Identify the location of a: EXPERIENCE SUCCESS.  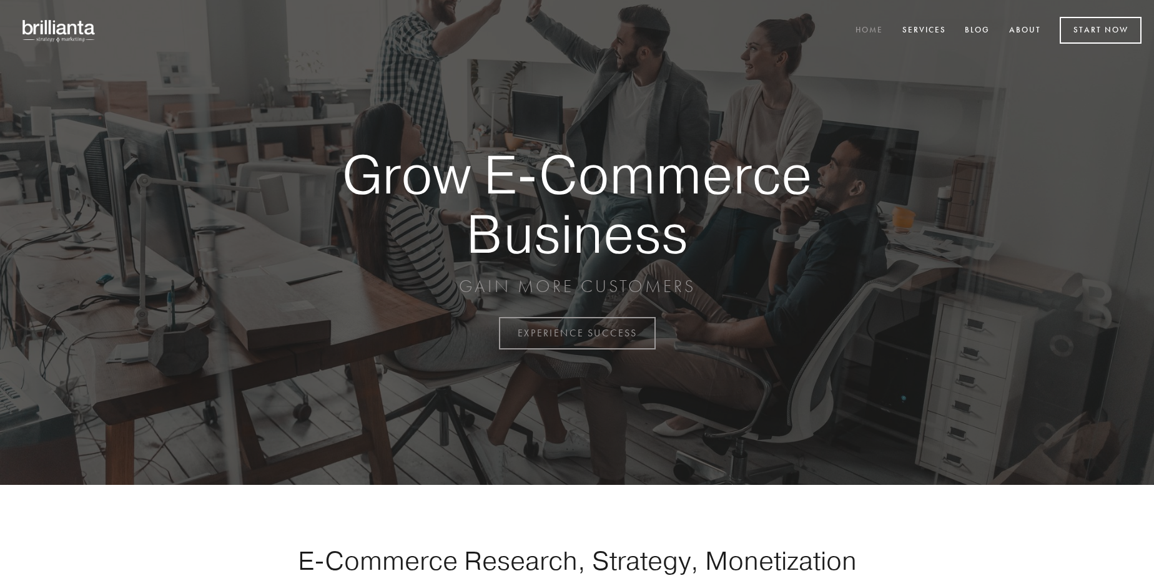
(577, 333).